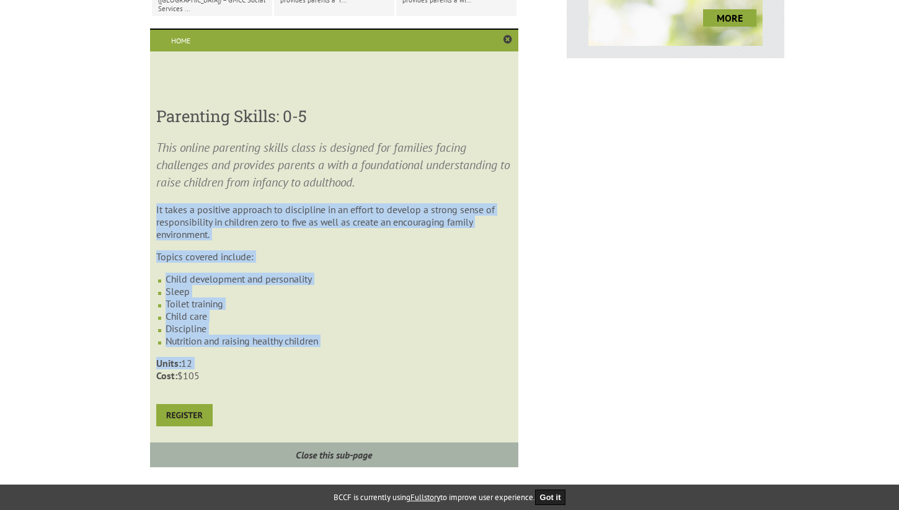  Describe the element at coordinates (339, 304) in the screenshot. I see `li: Toilet training` at that location.